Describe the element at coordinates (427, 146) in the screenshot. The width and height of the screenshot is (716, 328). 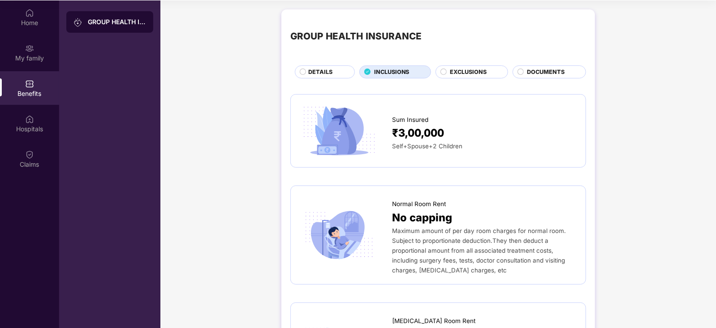
I see `span: Self+Spouse+2 Children` at that location.